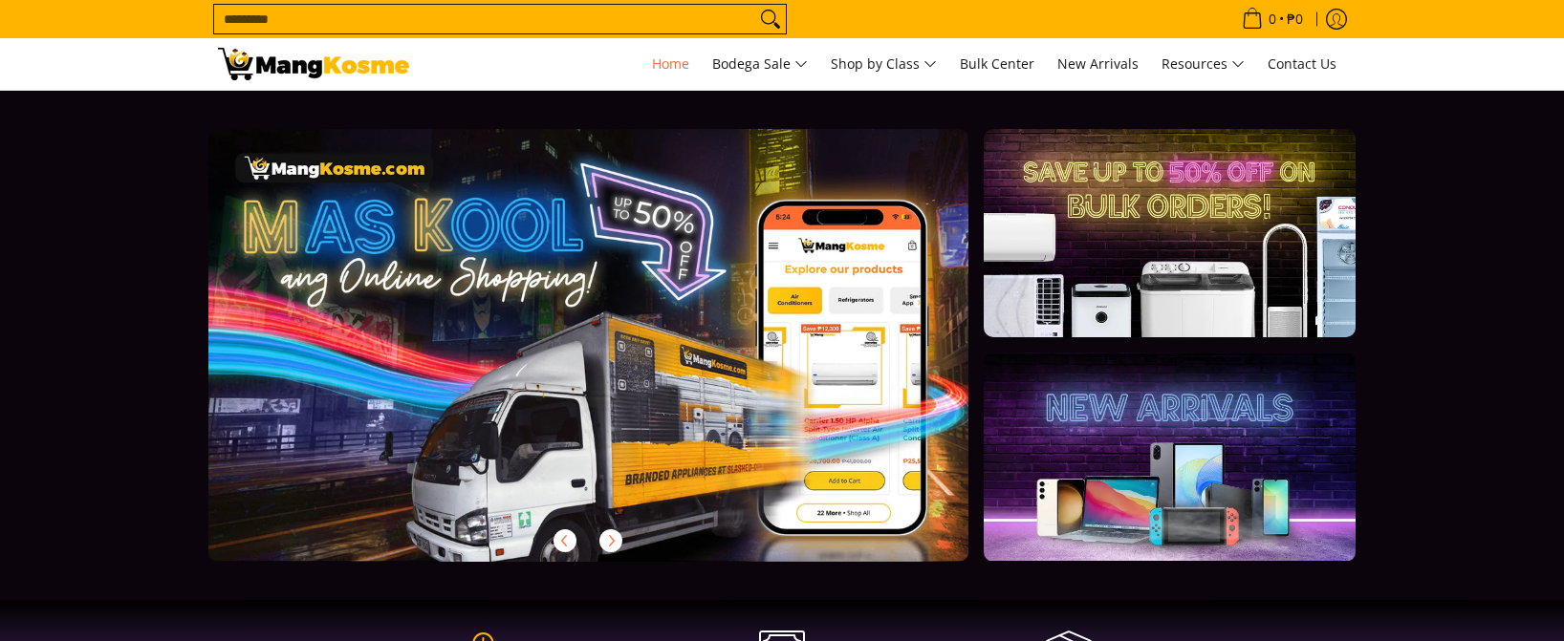  What do you see at coordinates (670, 63) in the screenshot?
I see `span: Home` at bounding box center [670, 63].